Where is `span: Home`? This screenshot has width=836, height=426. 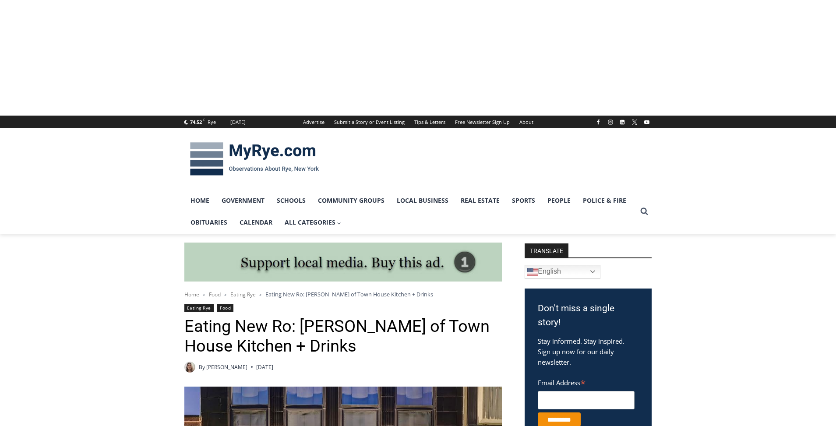 span: Home is located at coordinates (192, 294).